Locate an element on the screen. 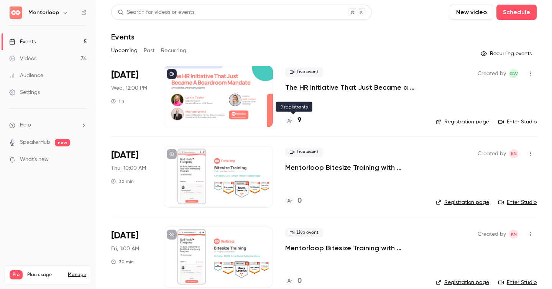 Image resolution: width=552 pixels, height=289 pixels. h6: Mentorloop is located at coordinates (44, 13).